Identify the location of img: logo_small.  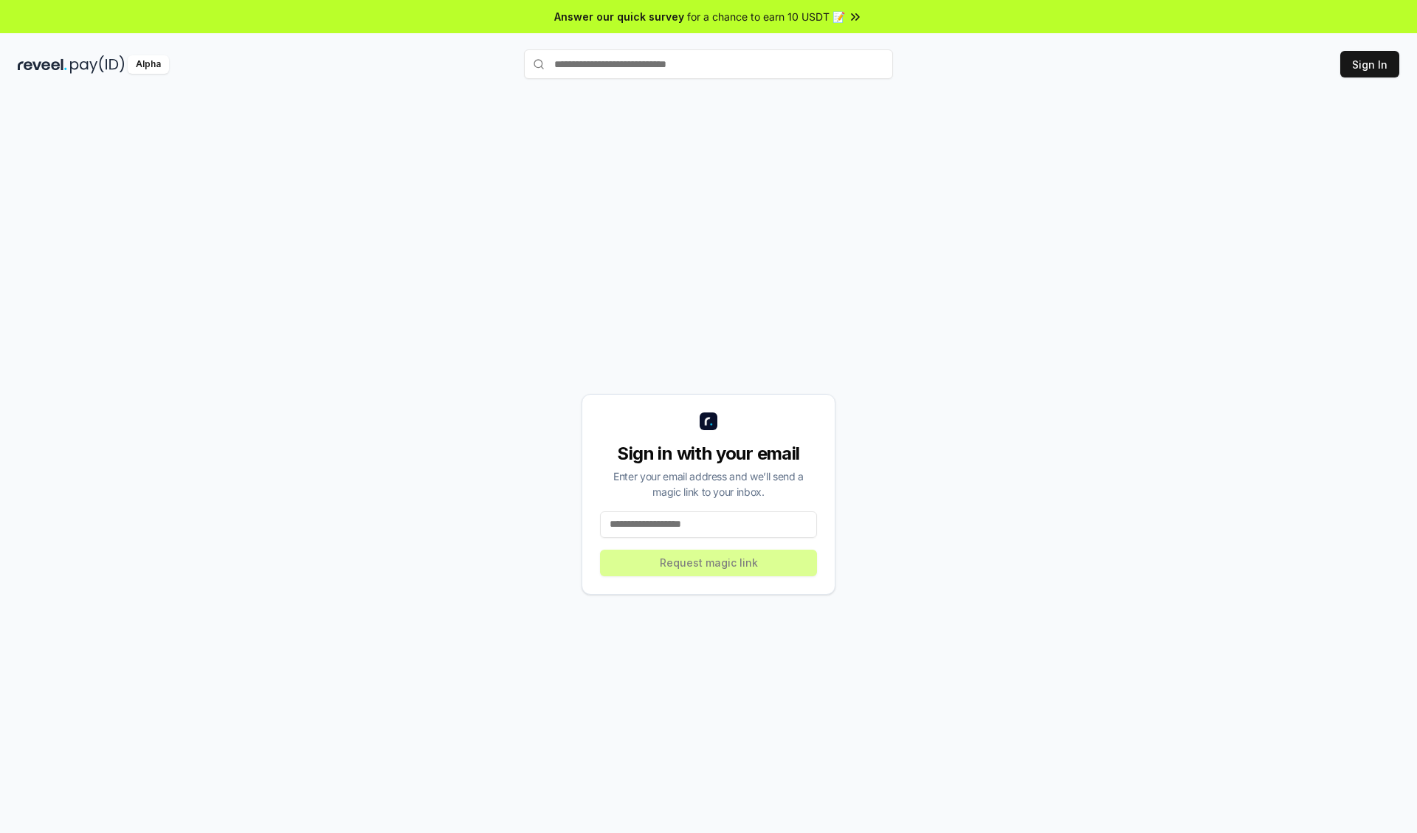
(708, 421).